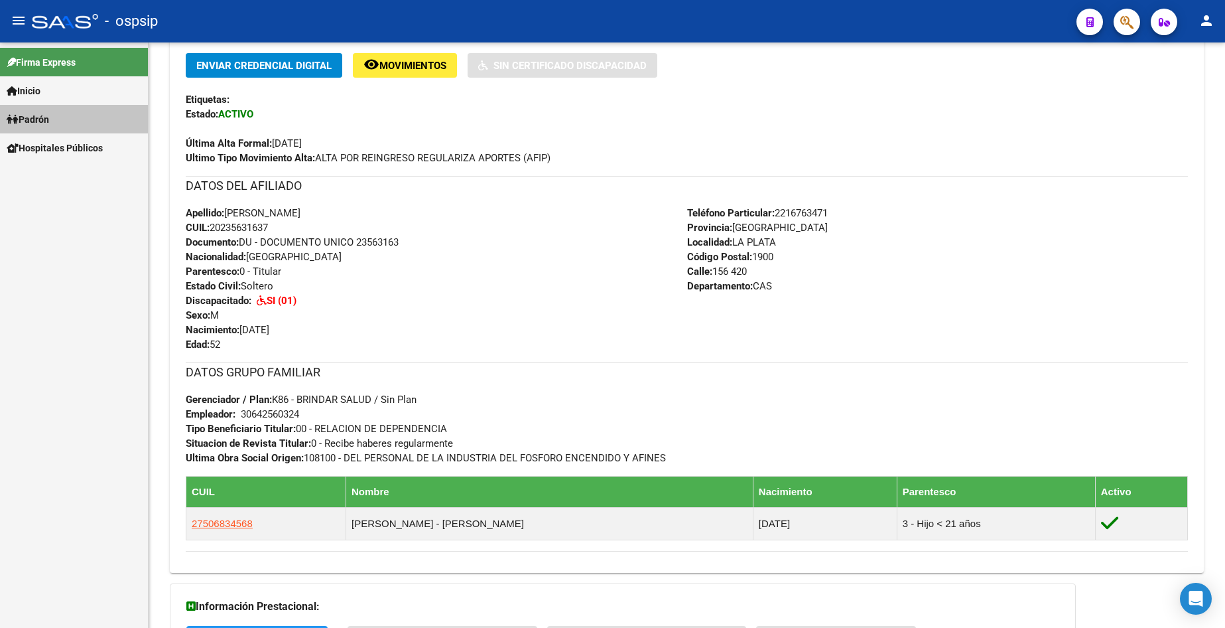 This screenshot has width=1225, height=628. What do you see at coordinates (710, 242) in the screenshot?
I see `strong: Localidad:` at bounding box center [710, 242].